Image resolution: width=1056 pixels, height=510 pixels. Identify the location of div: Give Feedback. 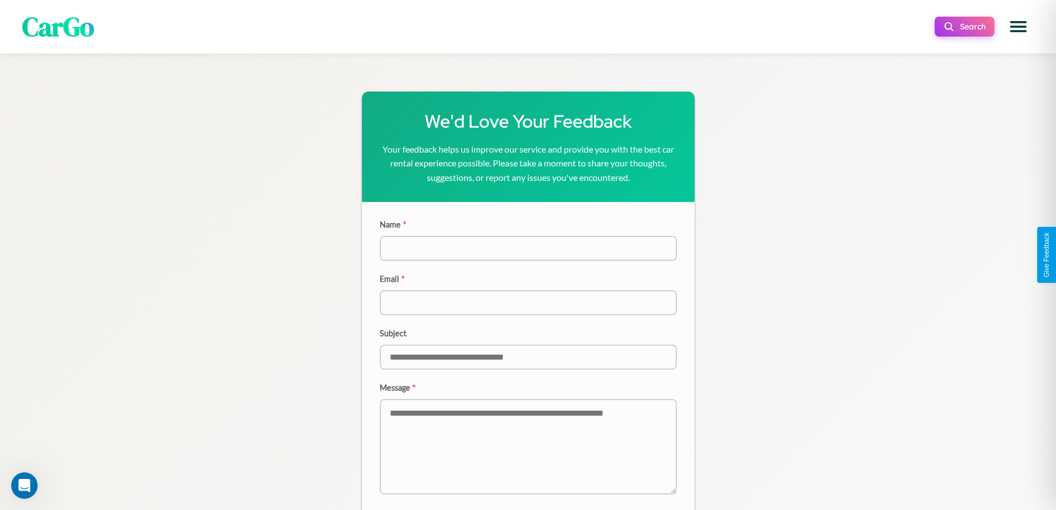
(1047, 255).